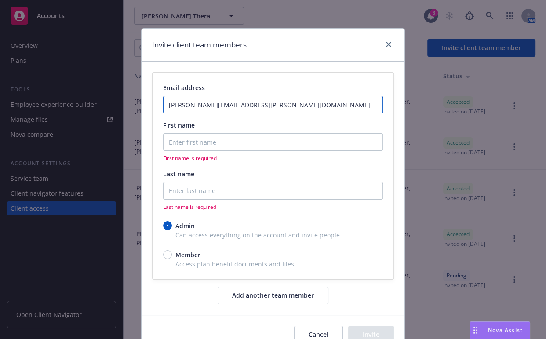  Describe the element at coordinates (273, 207) in the screenshot. I see `span: Last name is required` at that location.